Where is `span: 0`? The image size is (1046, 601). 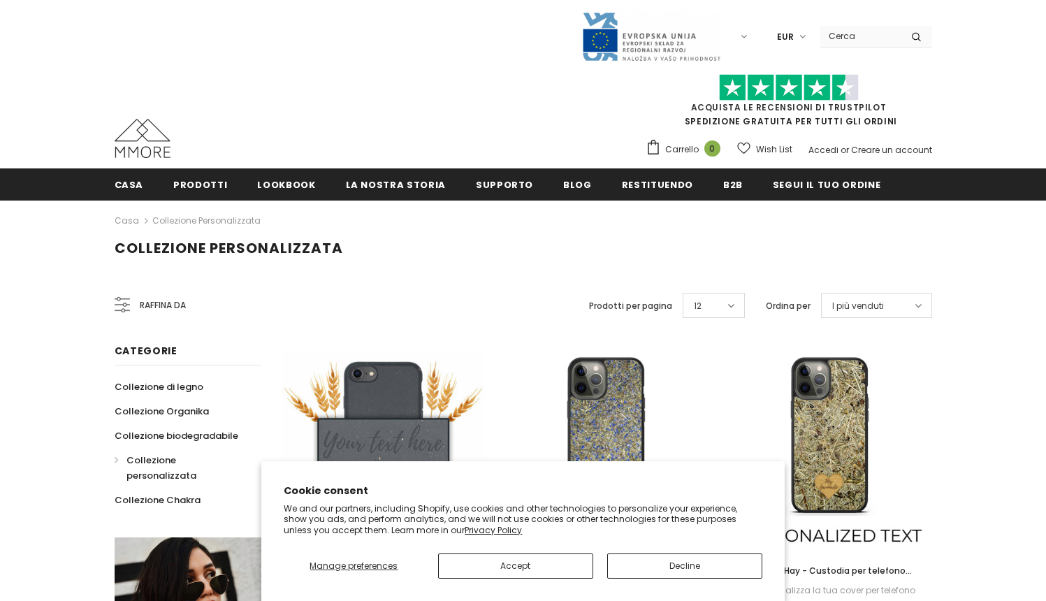
span: 0 is located at coordinates (712, 148).